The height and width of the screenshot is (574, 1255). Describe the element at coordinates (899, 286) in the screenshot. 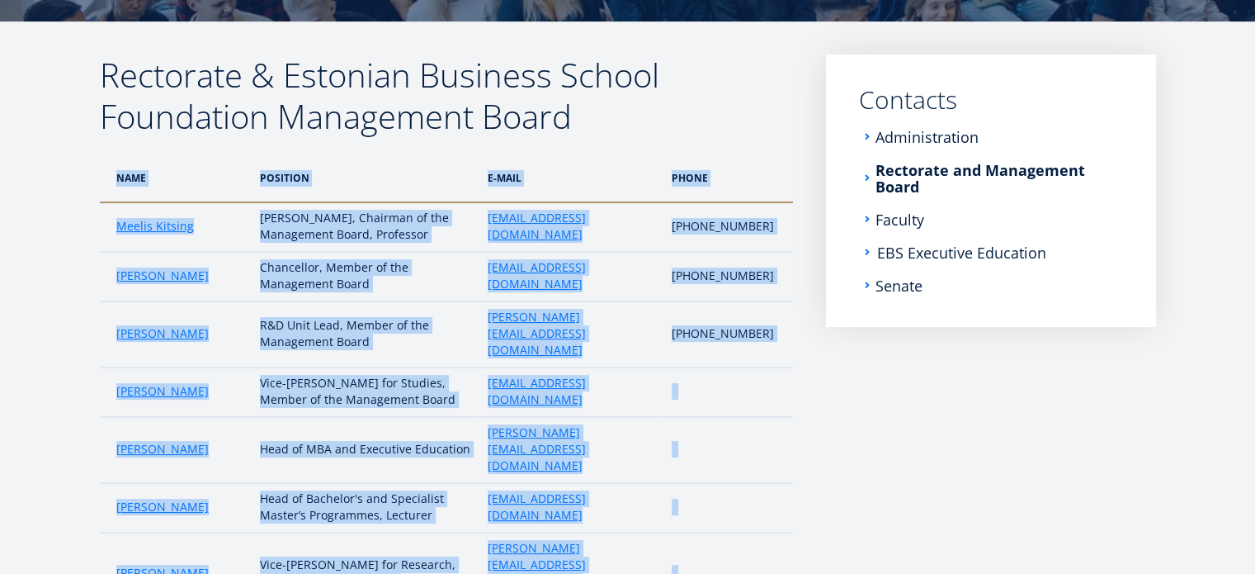

I see `a: Senate` at that location.